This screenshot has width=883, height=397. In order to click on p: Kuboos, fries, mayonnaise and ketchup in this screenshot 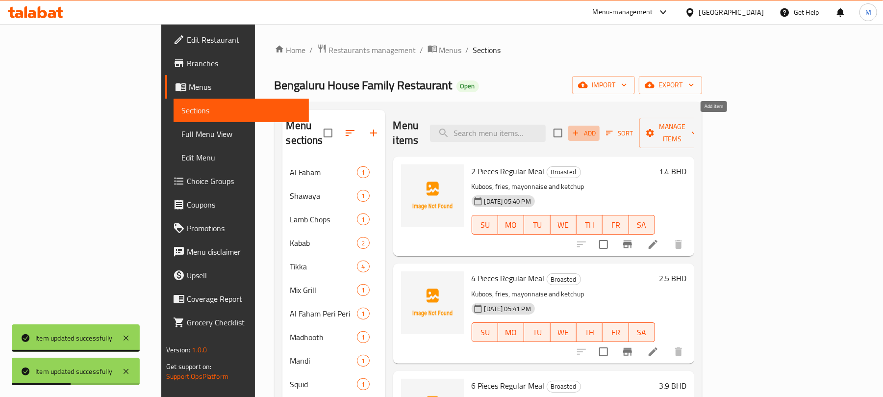, I will do `click(564, 294)`.